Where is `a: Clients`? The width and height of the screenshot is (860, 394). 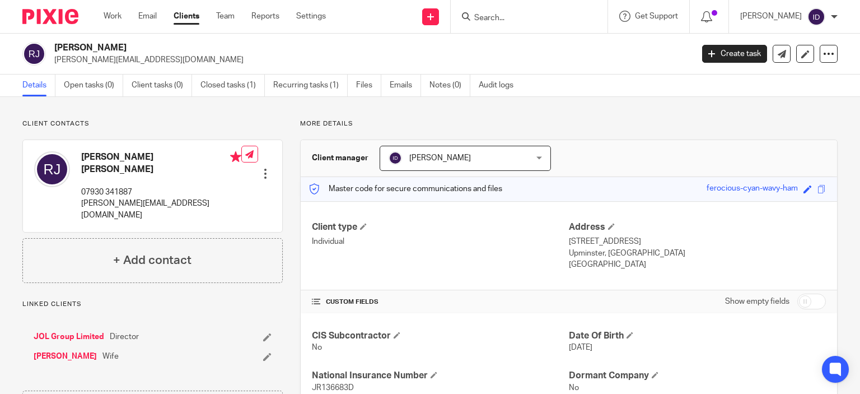 a: Clients is located at coordinates (186, 16).